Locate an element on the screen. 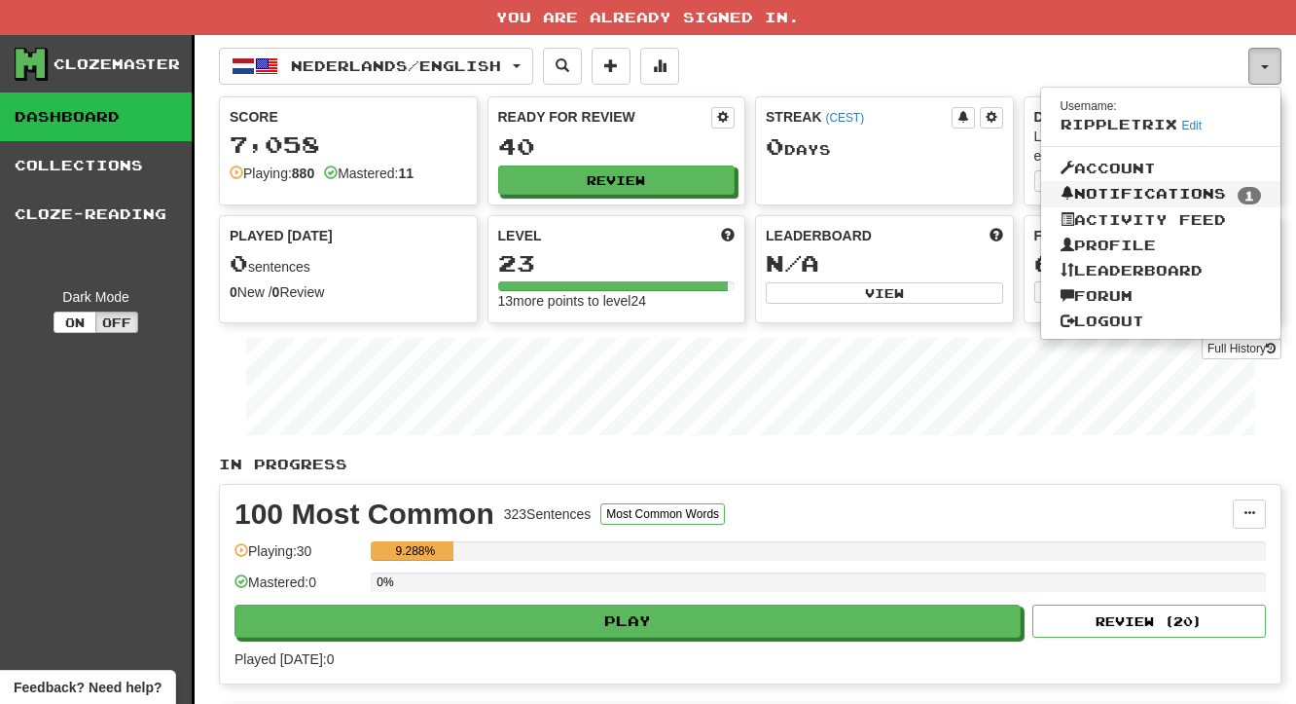  button: Search sentences is located at coordinates (563, 66).